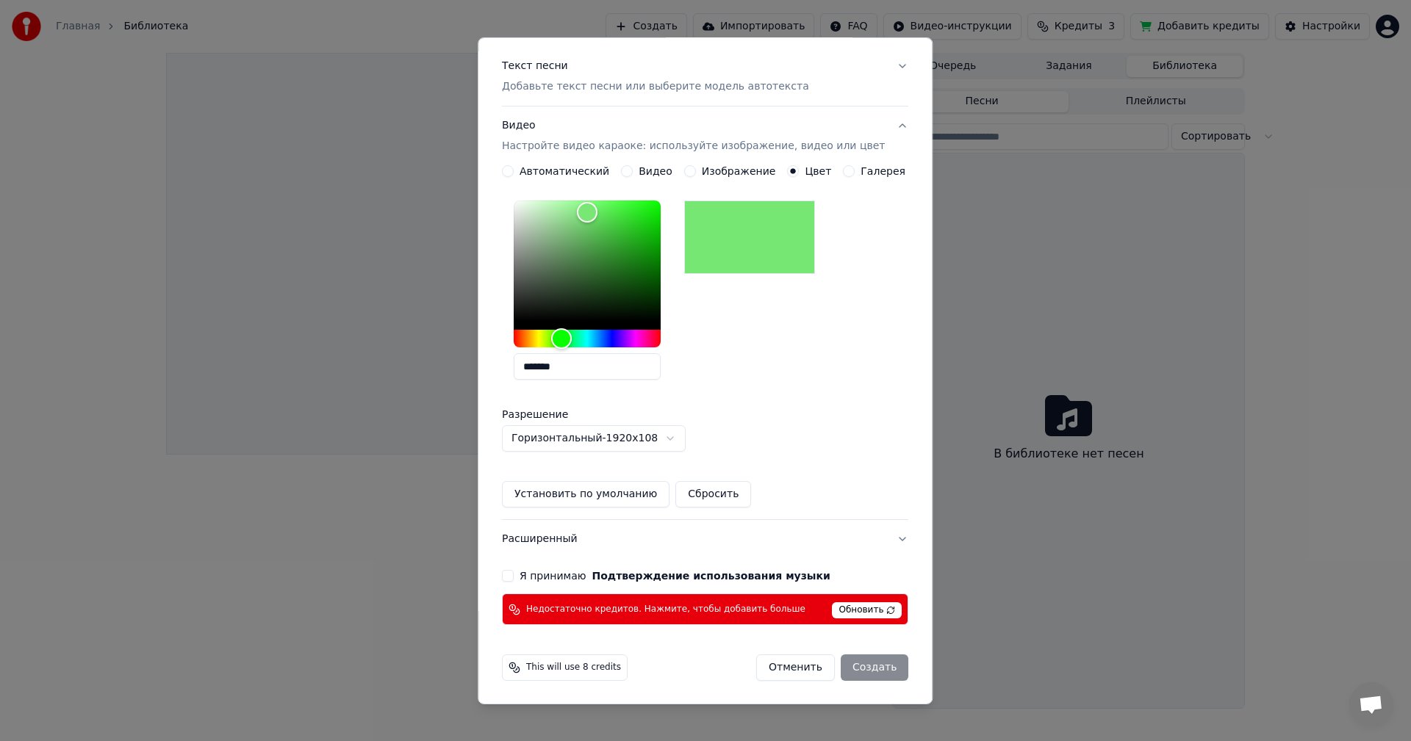 Image resolution: width=1411 pixels, height=741 pixels. What do you see at coordinates (739, 171) in the screenshot?
I see `label: Изображение` at bounding box center [739, 171].